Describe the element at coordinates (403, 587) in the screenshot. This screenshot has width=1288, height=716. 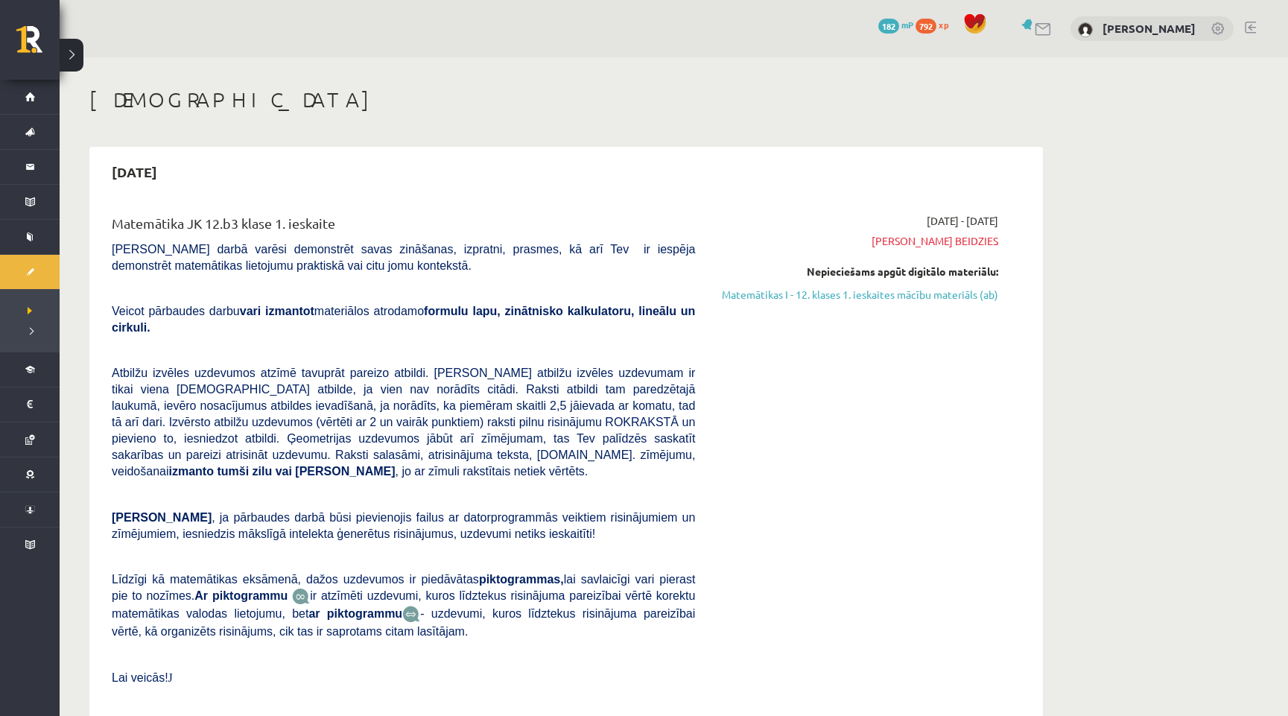
I see `span: Līdzīgi kā matemātikas eksāmenā, dažos uzdevumos ir piedāvātas lai savlaicīgi vari pierast pie to...` at that location.